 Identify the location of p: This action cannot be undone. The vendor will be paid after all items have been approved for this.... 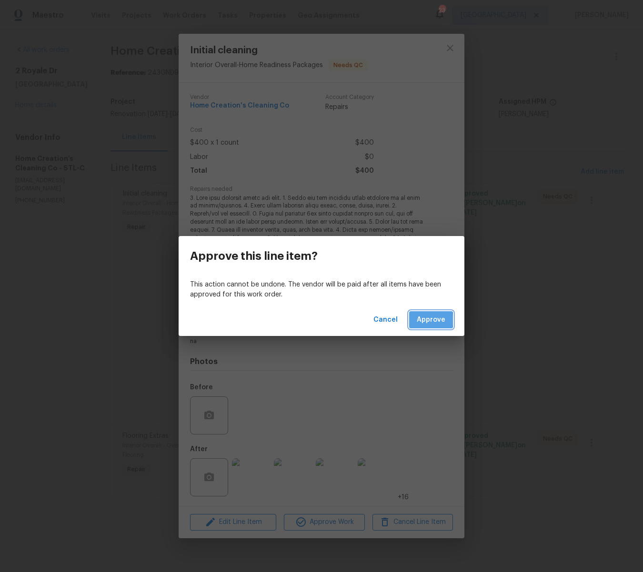
(321, 290).